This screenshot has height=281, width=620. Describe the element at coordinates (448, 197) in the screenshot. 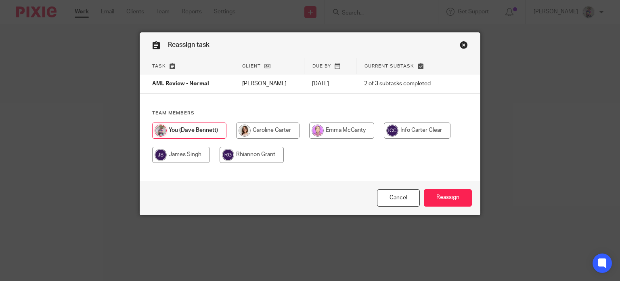

I see `input: Reassign` at that location.